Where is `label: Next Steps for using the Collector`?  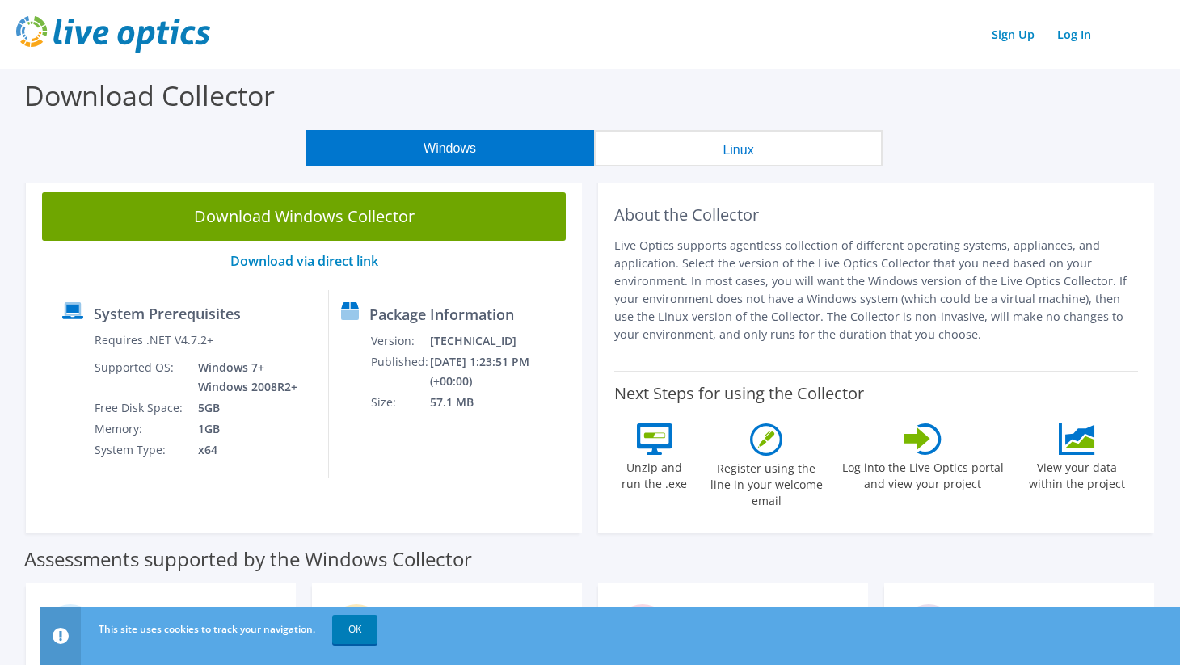
label: Next Steps for using the Collector is located at coordinates (739, 394).